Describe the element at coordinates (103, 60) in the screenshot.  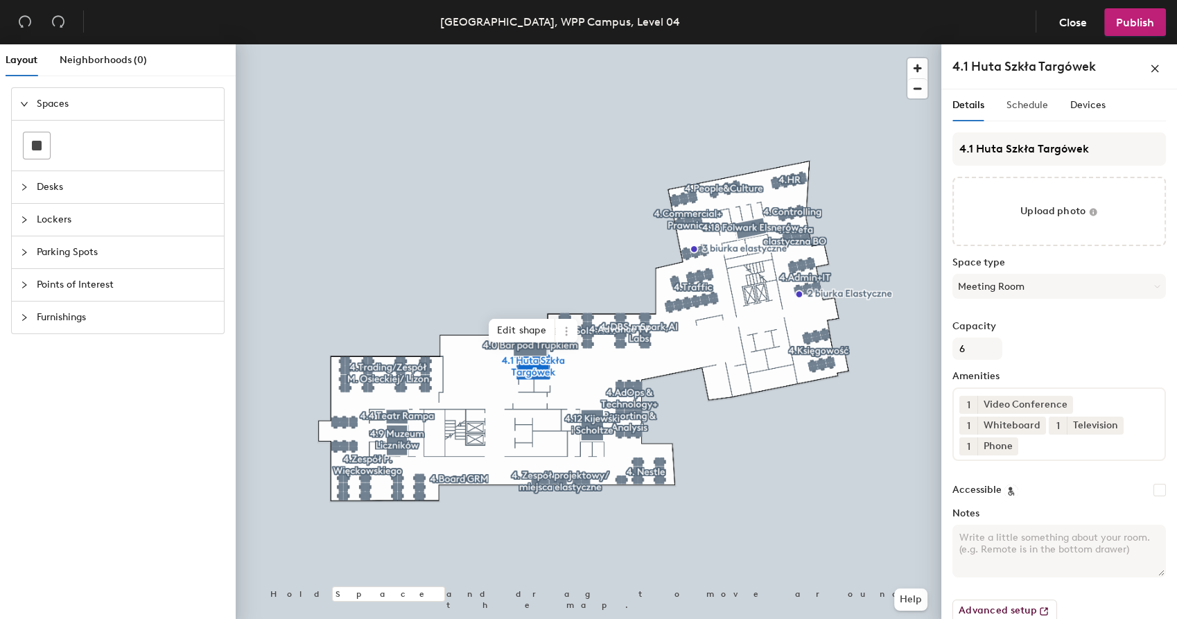
I see `span: Neighborhoods (0)` at that location.